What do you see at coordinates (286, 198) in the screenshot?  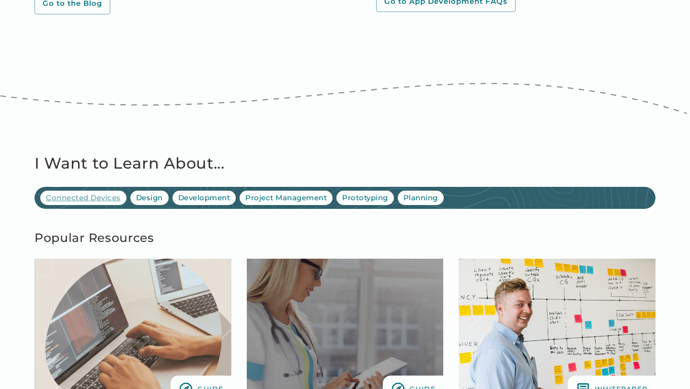 I see `div: Project Management` at bounding box center [286, 198].